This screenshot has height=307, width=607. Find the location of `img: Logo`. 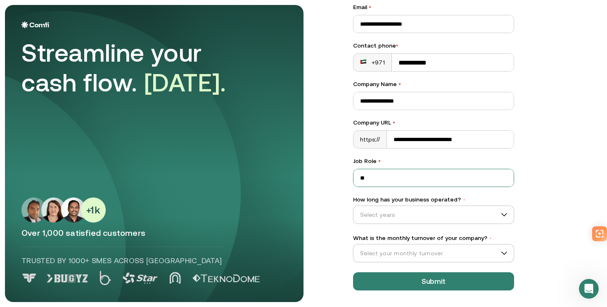

img: Logo is located at coordinates (35, 25).